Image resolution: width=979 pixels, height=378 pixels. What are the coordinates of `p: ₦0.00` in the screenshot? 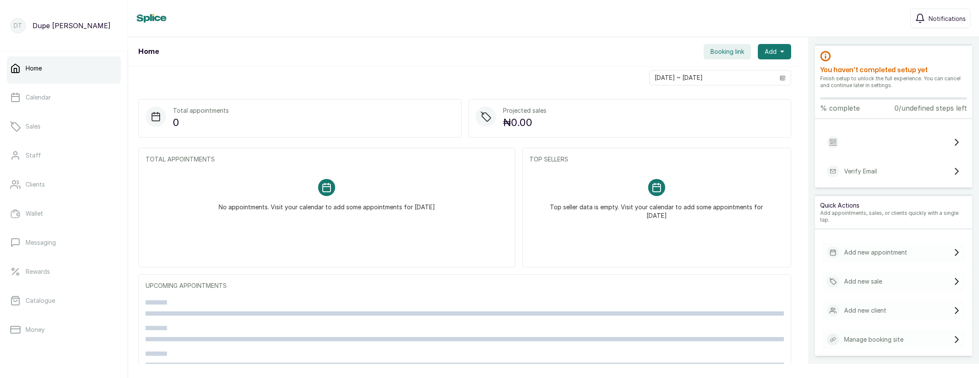 It's located at (524, 122).